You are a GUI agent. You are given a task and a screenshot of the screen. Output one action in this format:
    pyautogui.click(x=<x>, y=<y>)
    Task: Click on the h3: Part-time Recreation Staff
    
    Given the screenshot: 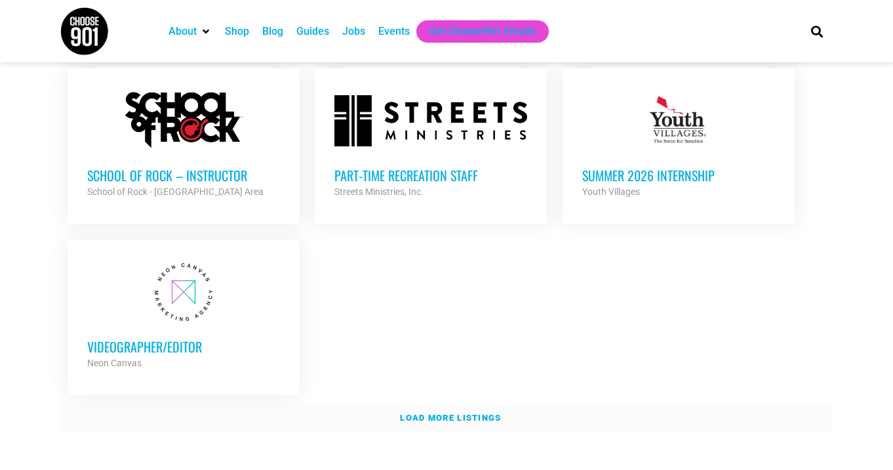 What is the action you would take?
    pyautogui.click(x=431, y=175)
    